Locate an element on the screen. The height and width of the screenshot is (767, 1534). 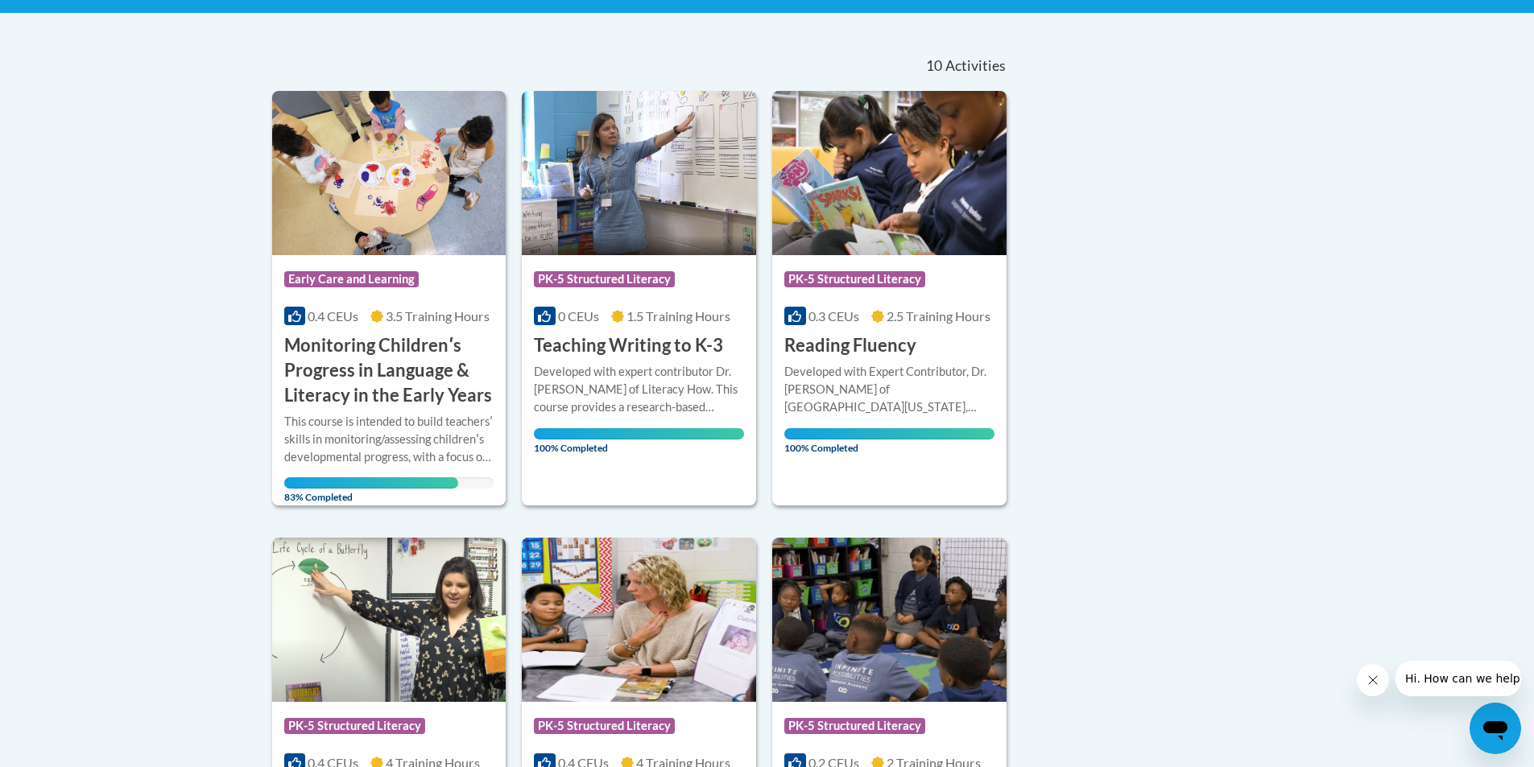
span: 0 CEUs is located at coordinates (578, 316).